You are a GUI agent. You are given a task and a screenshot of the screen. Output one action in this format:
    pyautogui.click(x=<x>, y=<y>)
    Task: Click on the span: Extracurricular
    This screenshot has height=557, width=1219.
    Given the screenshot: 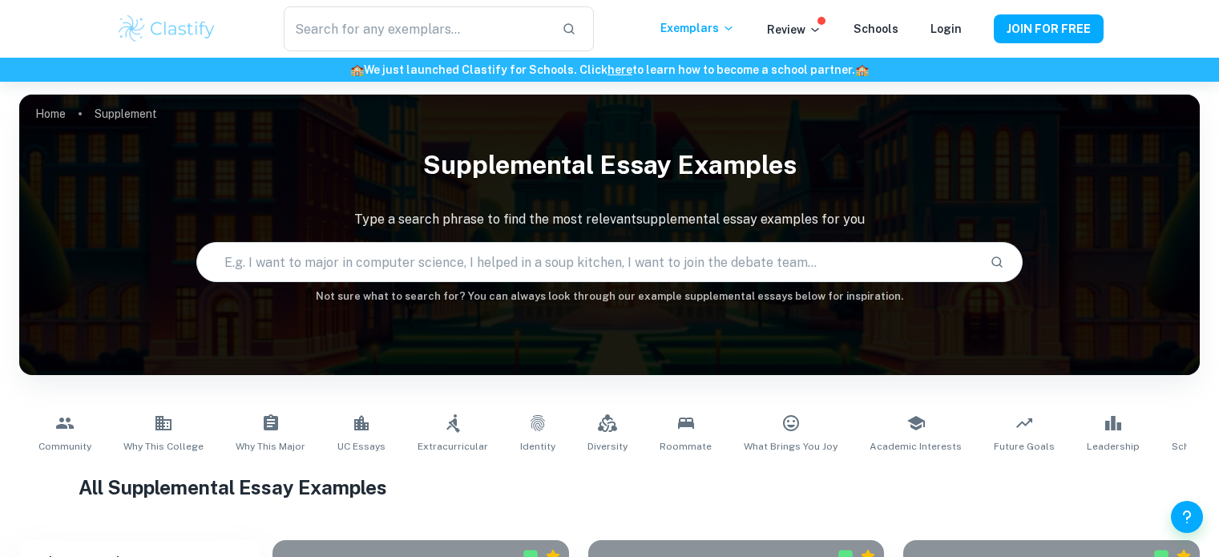 What is the action you would take?
    pyautogui.click(x=453, y=446)
    